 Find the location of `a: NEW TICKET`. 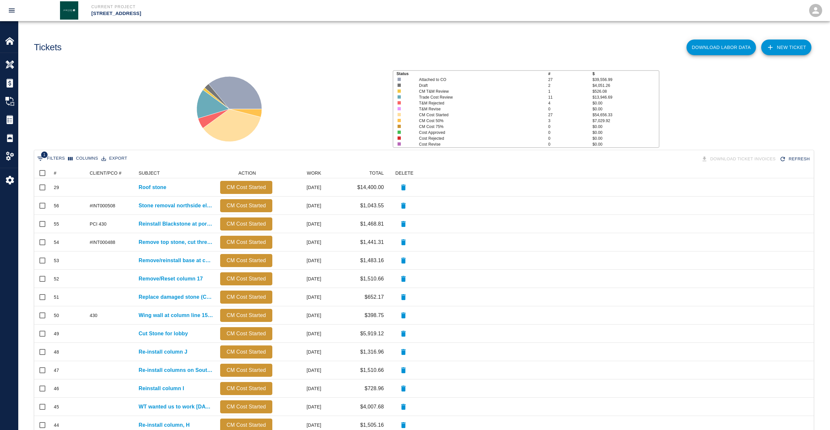

a: NEW TICKET is located at coordinates (787, 47).